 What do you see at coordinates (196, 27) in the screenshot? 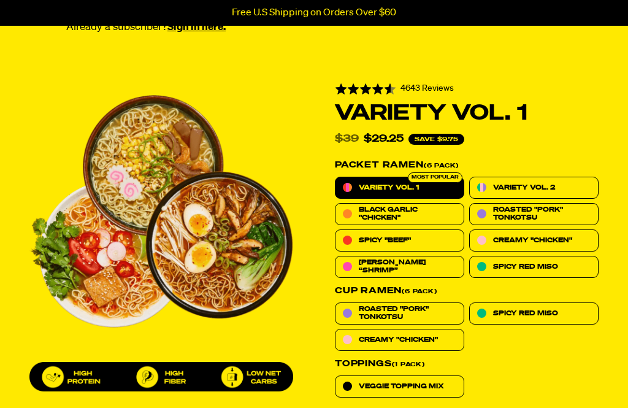
I see `a: Sign in here.` at bounding box center [196, 27].